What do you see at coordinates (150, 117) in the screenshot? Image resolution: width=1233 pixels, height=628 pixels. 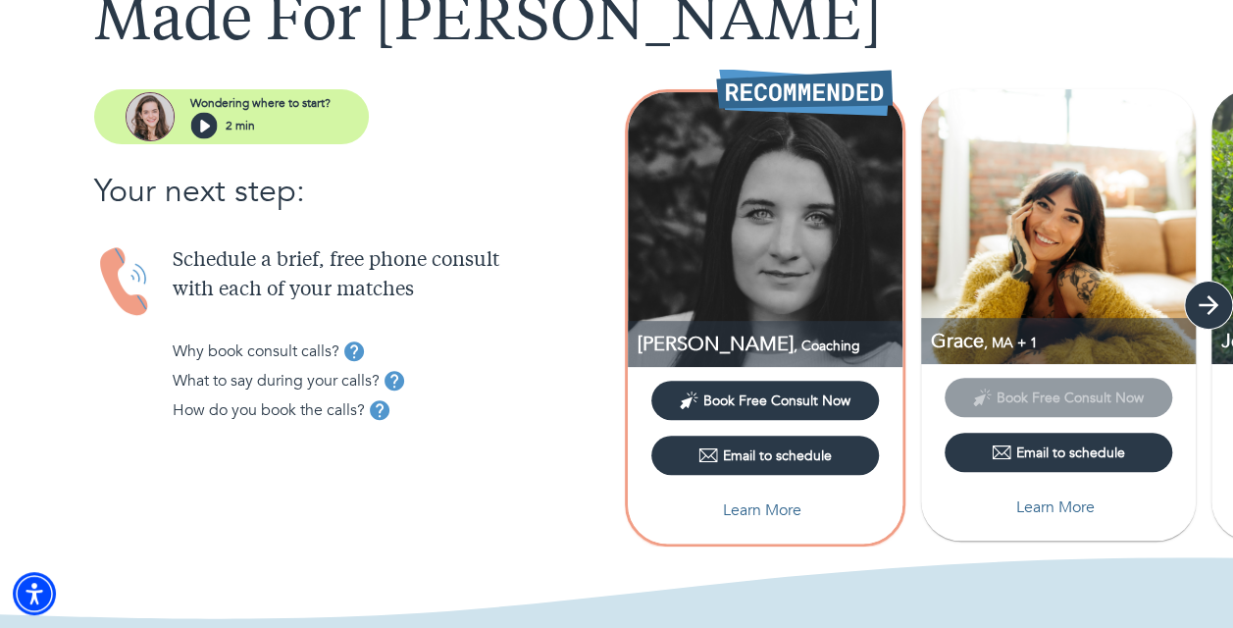 I see `img: assistant` at bounding box center [150, 117].